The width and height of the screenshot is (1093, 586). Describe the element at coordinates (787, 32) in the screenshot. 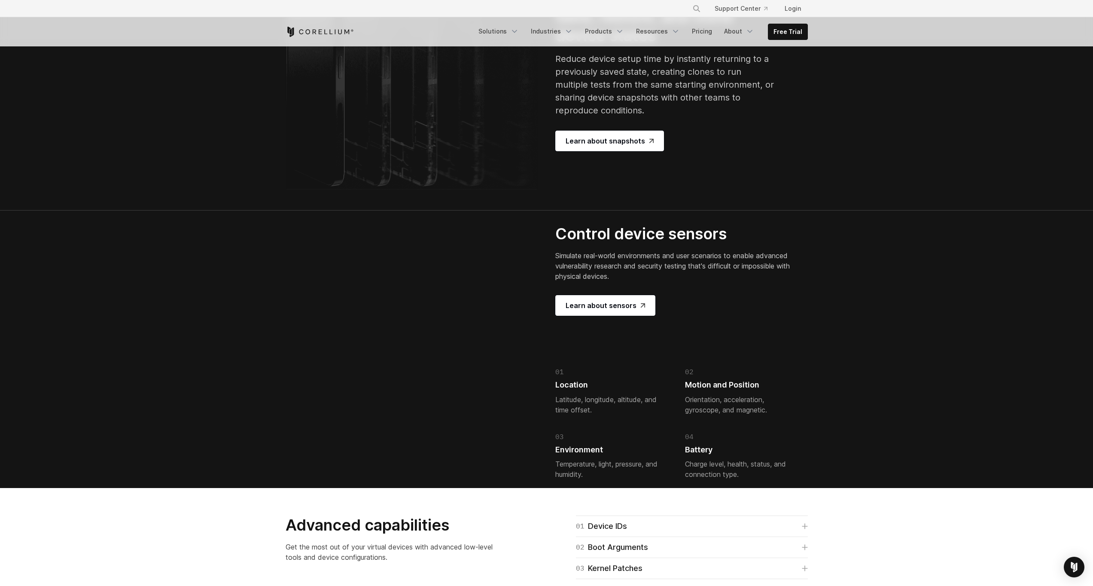

I see `a: Free Trial` at that location.